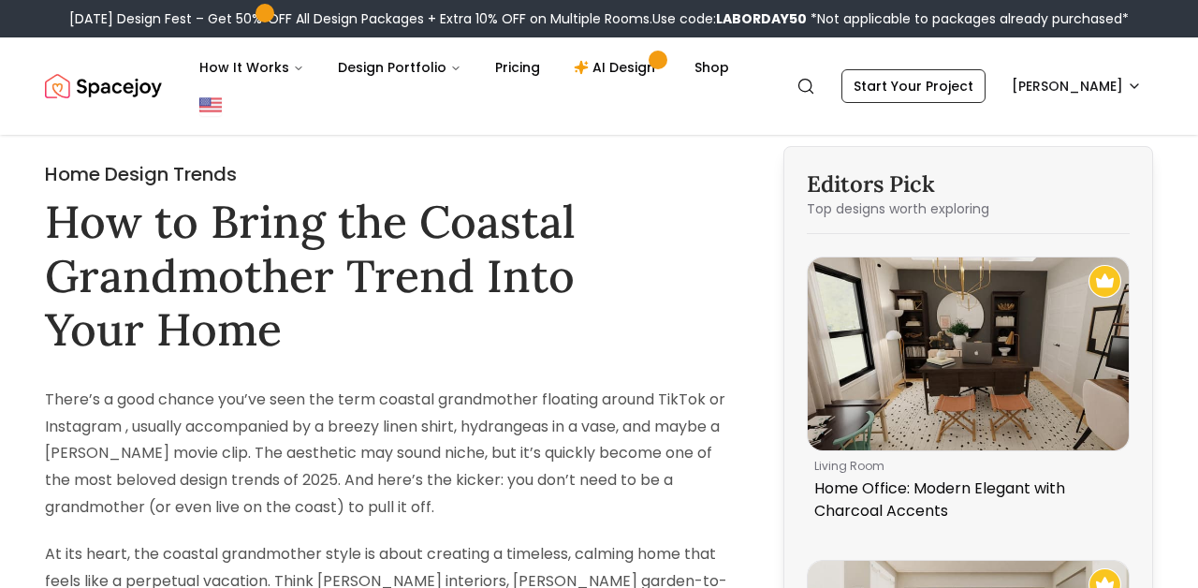 This screenshot has height=588, width=1198. Describe the element at coordinates (1104, 281) in the screenshot. I see `img: Recommended Spacejoy Design - Home Office: Modern Elegant with Charcoal Accents` at that location.